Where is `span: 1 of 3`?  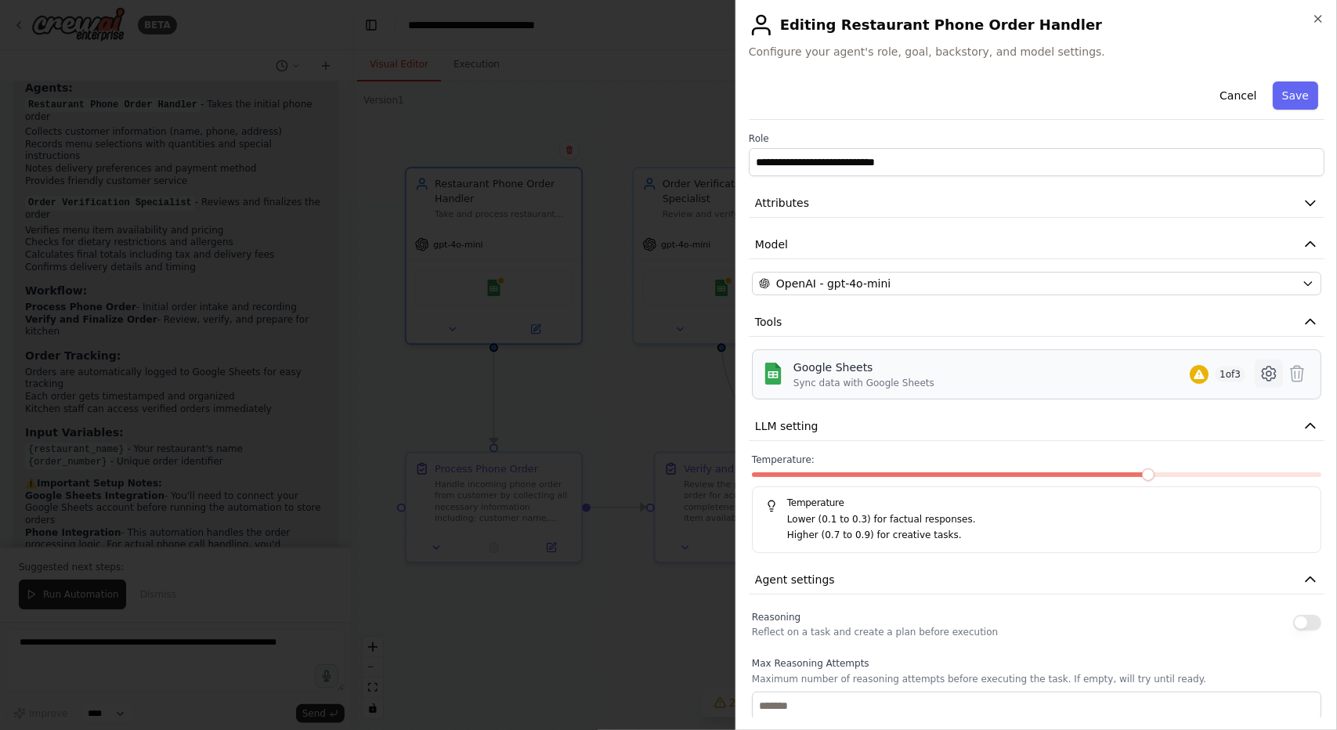 span: 1 of 3 is located at coordinates (1230, 374).